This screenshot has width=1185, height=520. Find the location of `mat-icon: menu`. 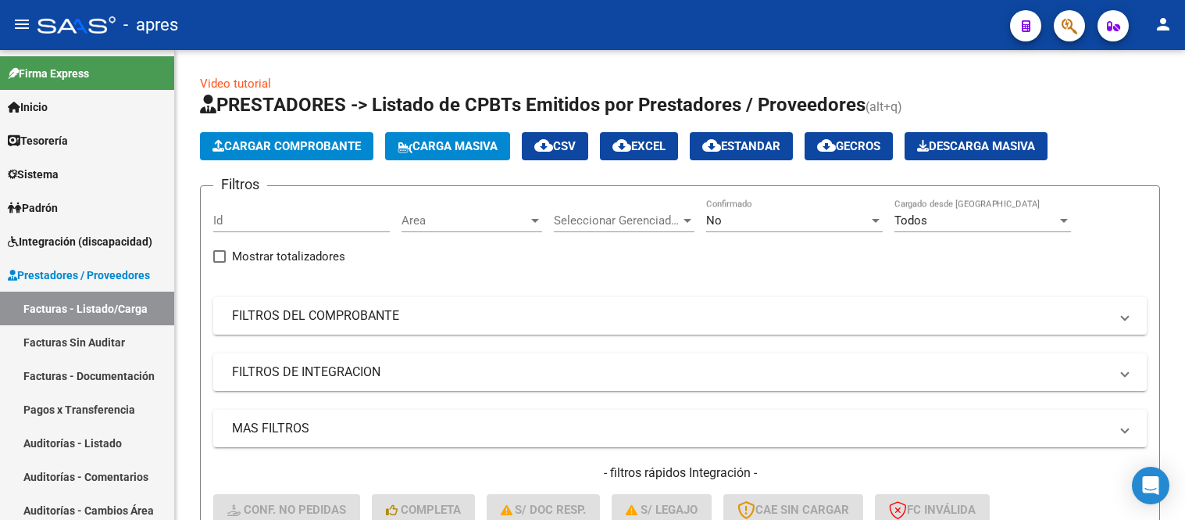

mat-icon: menu is located at coordinates (22, 24).